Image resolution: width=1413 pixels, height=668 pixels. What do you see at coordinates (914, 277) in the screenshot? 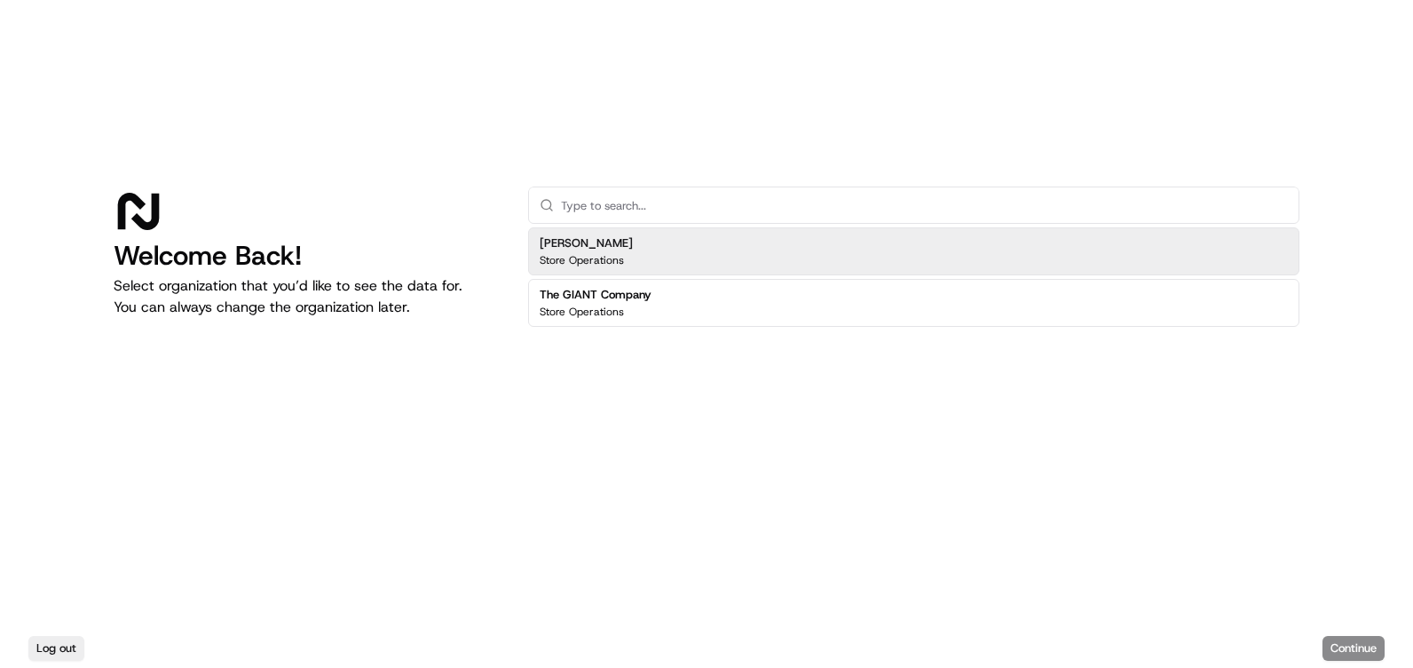
I see `div: Suggestions` at bounding box center [914, 277].